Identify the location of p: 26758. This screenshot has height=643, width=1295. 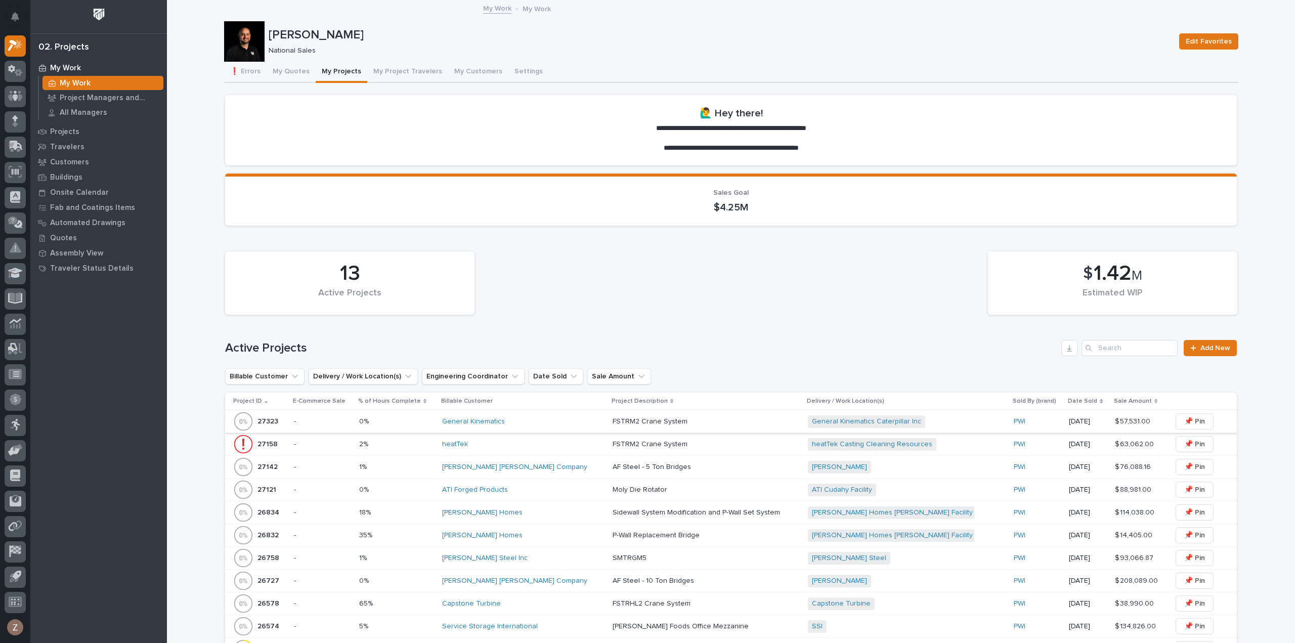
(269, 557).